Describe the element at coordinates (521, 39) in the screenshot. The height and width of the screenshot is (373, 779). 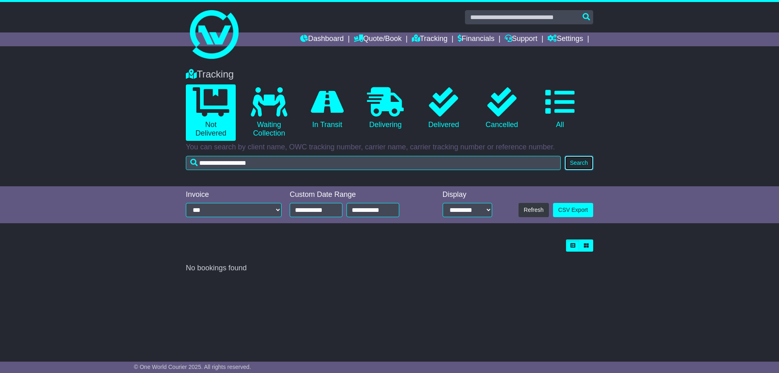
I see `a: Support` at that location.